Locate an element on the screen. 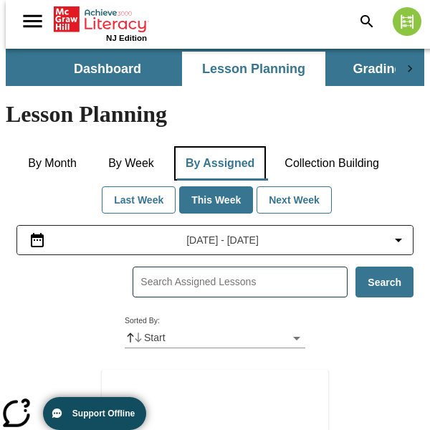 The height and width of the screenshot is (430, 430). button: Collection Building is located at coordinates (332, 163).